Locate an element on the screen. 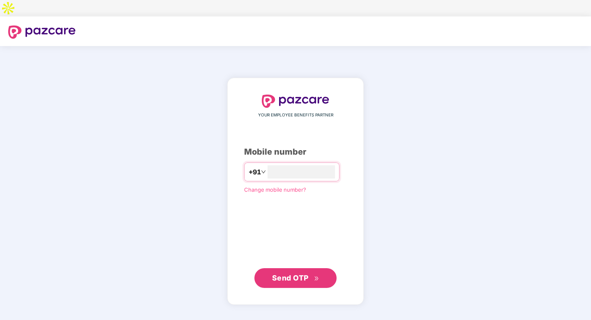  span: +91 is located at coordinates (255, 172).